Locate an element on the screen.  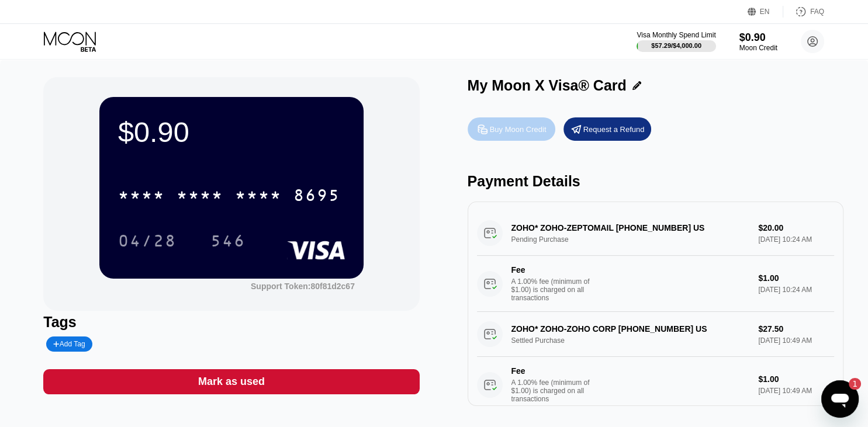
div: Visa Monthly Spend Limit$57.29/$4,000.00 is located at coordinates (676, 42).